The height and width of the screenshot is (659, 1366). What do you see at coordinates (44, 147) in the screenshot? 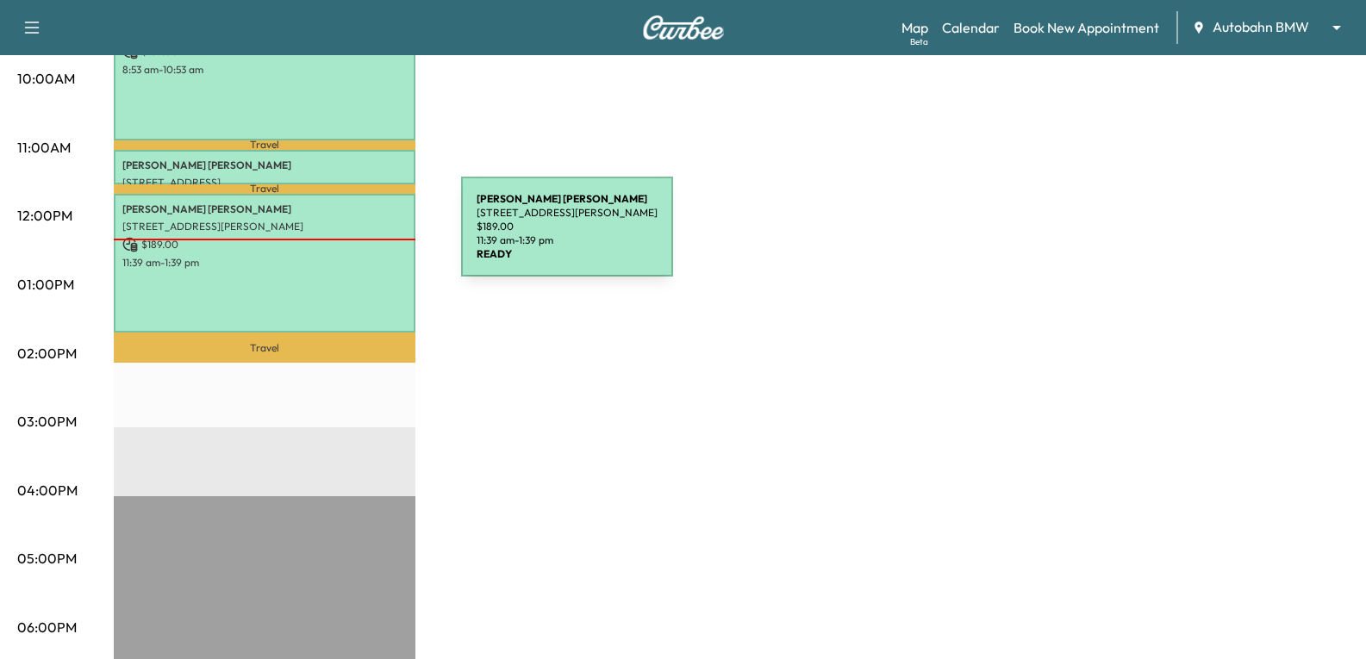
I see `p: 11:00AM` at bounding box center [44, 147].